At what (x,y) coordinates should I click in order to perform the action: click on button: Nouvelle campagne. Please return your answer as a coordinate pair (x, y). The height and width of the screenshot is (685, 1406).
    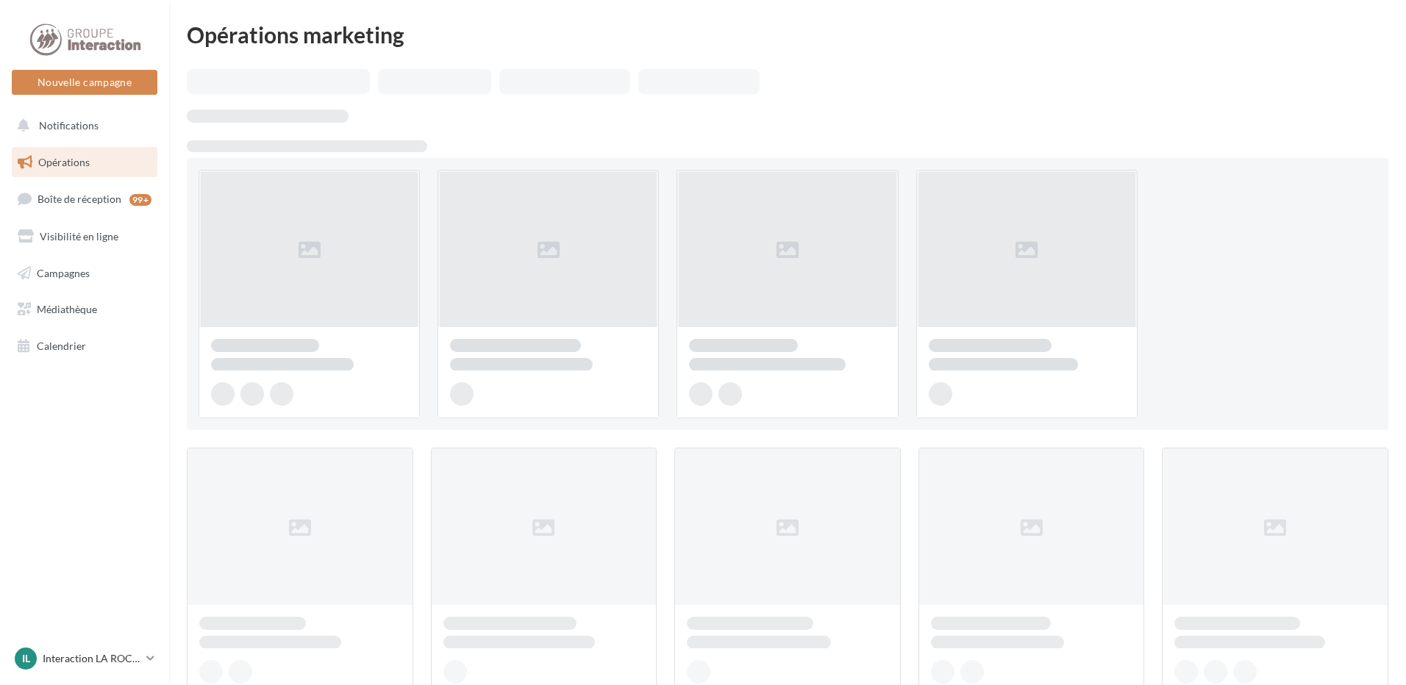
    Looking at the image, I should click on (85, 82).